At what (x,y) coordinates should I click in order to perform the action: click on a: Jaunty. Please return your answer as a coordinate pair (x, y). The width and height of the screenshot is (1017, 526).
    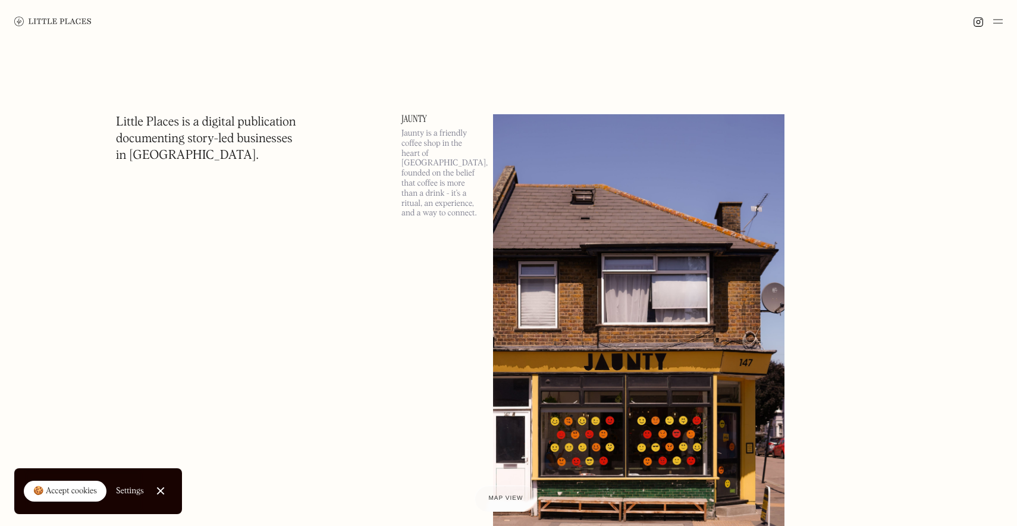
    Looking at the image, I should click on (440, 119).